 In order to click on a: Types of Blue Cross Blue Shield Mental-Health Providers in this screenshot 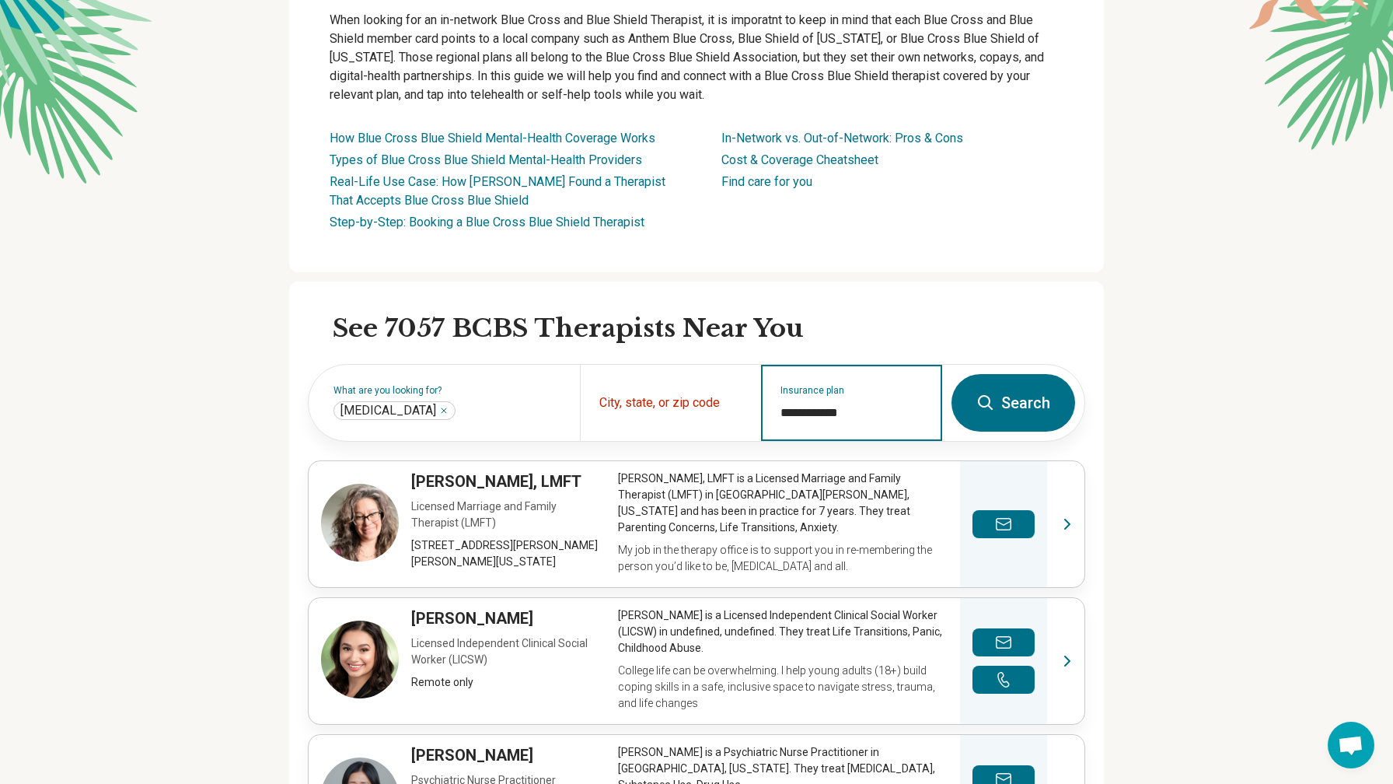, I will do `click(486, 159)`.